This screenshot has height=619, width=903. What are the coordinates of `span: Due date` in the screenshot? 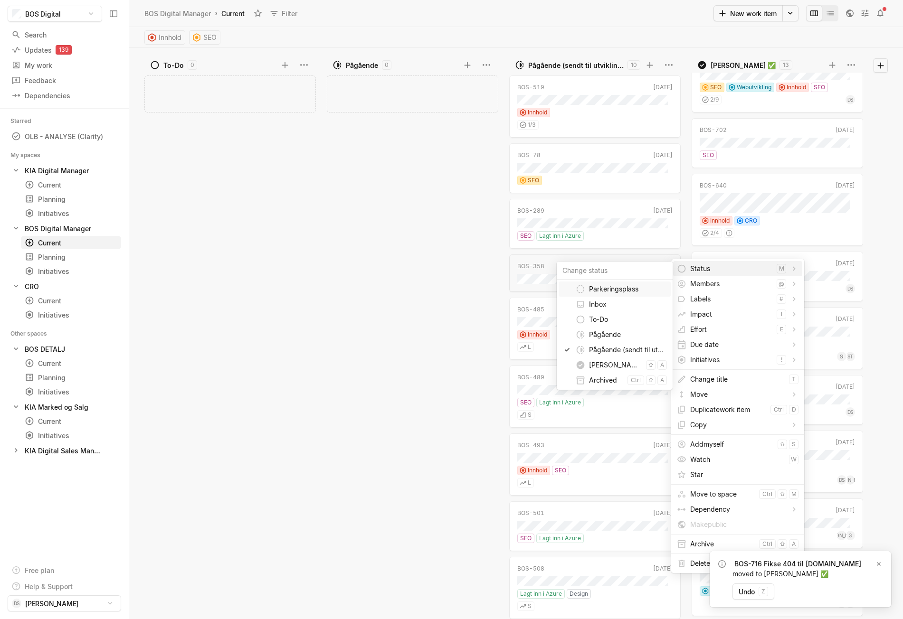 It's located at (738, 345).